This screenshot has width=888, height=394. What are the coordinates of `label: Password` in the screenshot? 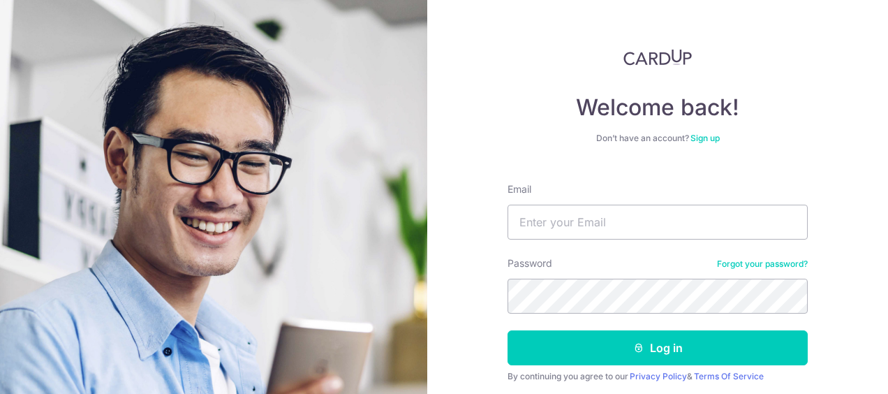 It's located at (530, 263).